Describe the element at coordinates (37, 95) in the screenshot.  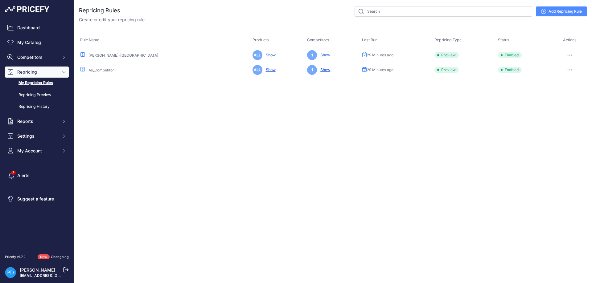
I see `a: Repricing Preview` at that location.